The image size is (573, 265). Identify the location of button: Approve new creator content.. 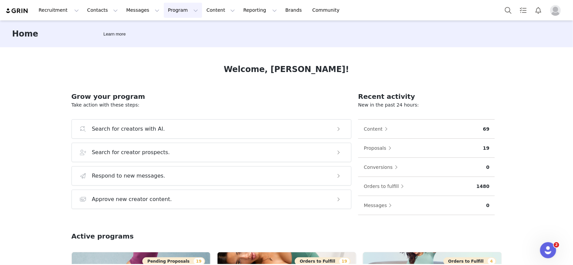
(211, 200).